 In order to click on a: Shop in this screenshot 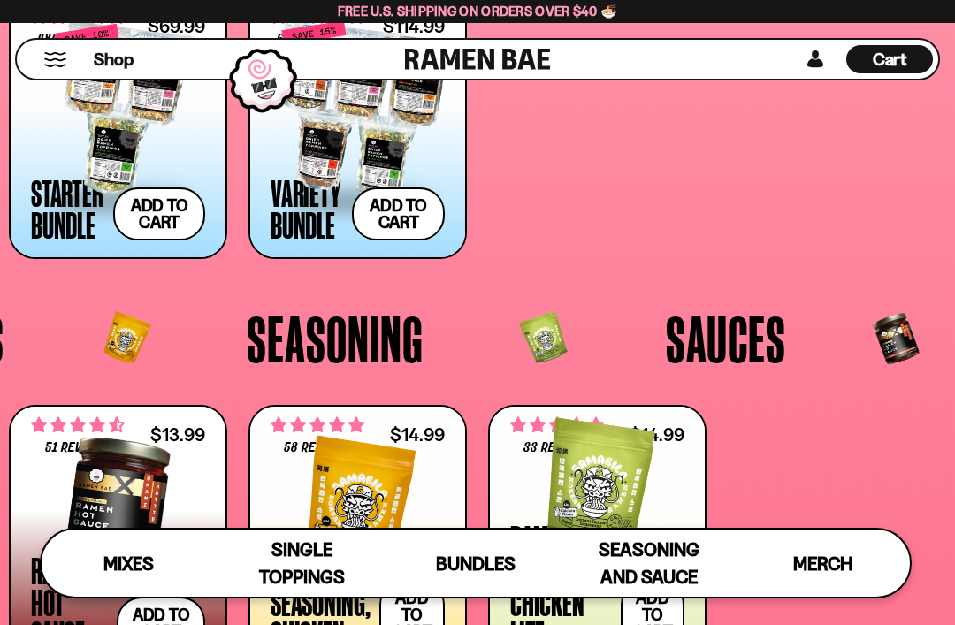, I will do `click(113, 59)`.